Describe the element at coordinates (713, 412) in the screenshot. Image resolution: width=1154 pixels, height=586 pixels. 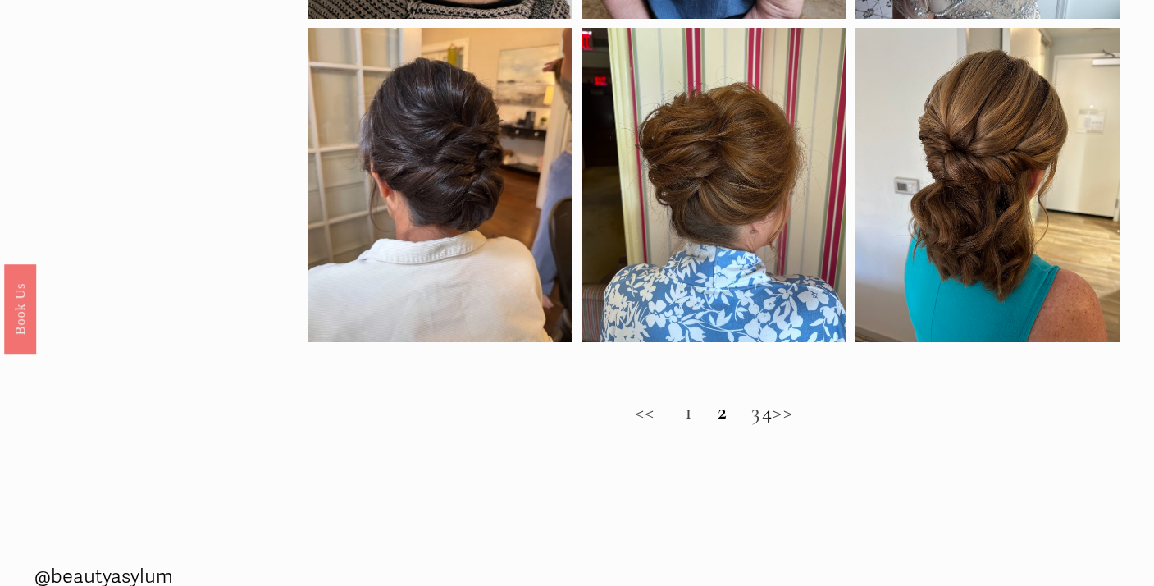
I see `h2: 4` at that location.